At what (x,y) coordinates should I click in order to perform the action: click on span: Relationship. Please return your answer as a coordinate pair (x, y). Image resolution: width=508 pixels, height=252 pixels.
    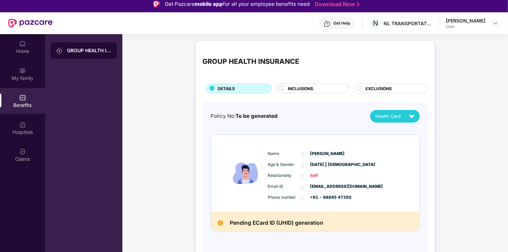
    Looking at the image, I should click on (285, 176).